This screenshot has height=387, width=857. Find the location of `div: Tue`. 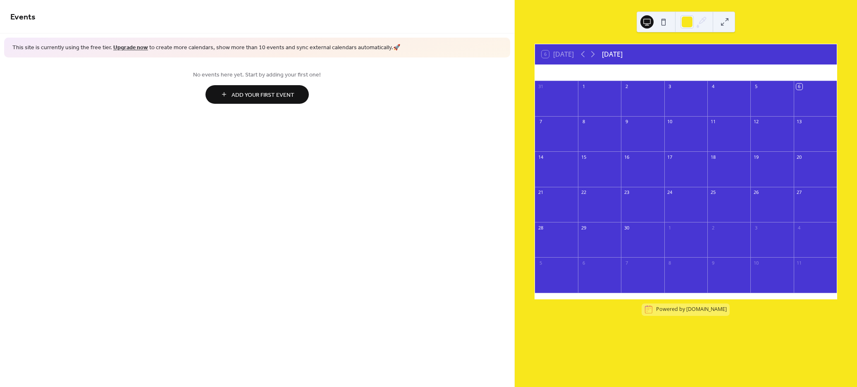

div: Tue is located at coordinates (645, 73).